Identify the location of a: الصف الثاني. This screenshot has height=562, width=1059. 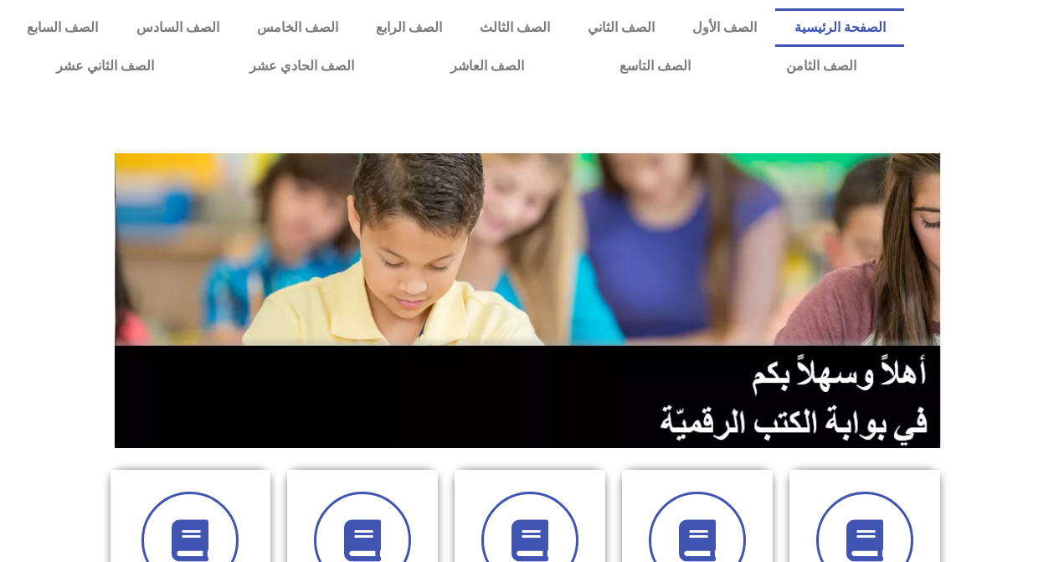
(621, 28).